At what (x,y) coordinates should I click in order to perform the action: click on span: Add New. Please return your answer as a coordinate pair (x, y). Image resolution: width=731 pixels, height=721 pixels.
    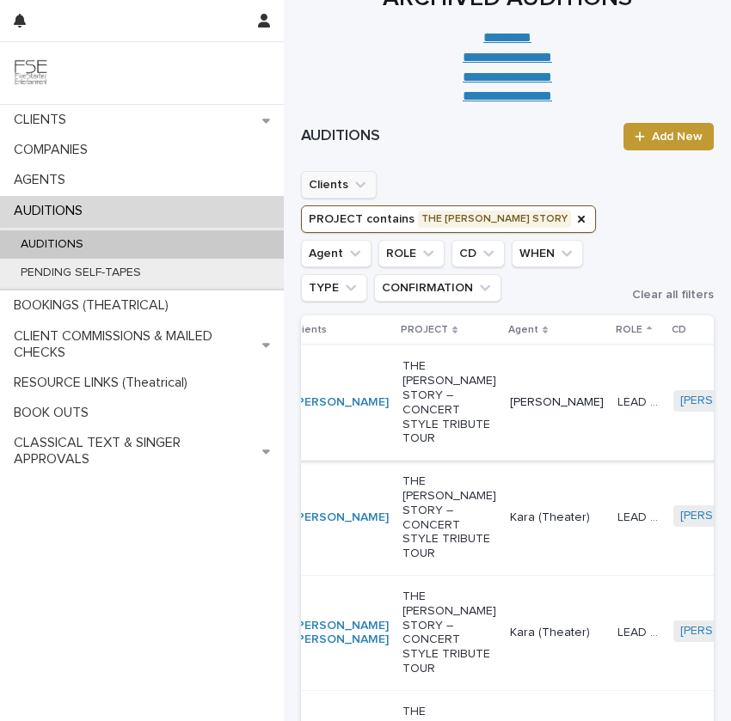
    Looking at the image, I should click on (677, 137).